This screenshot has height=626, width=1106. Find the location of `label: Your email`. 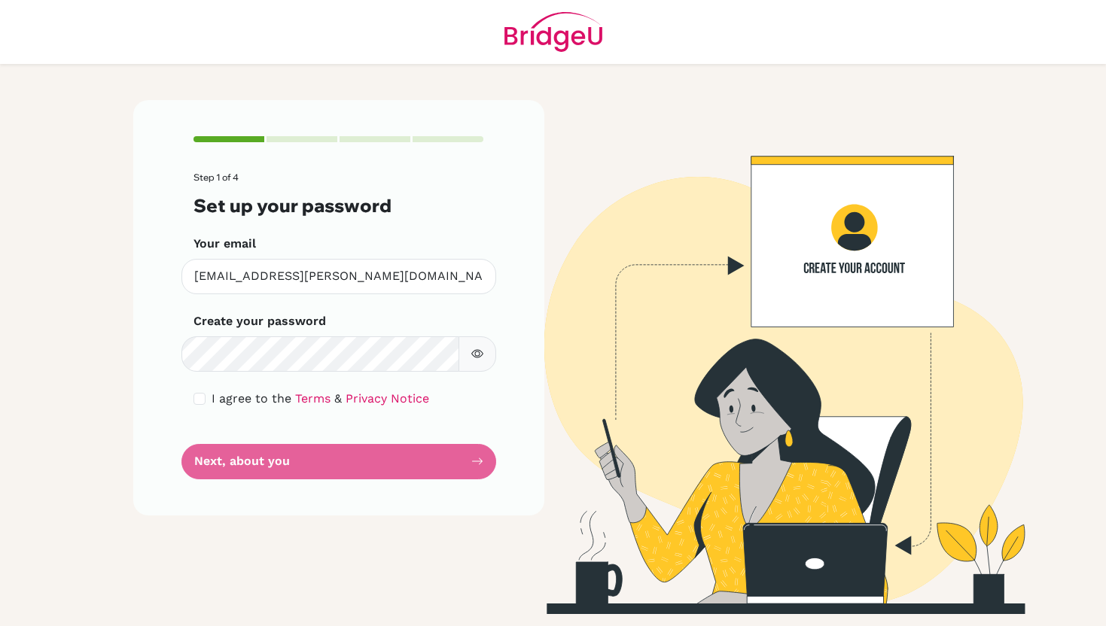

label: Your email is located at coordinates (224, 244).